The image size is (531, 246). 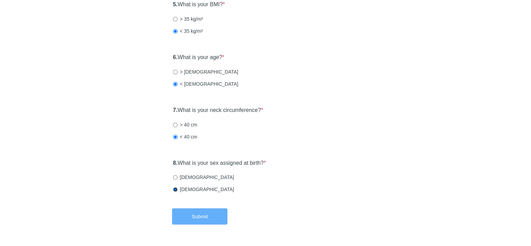 What do you see at coordinates (188, 19) in the screenshot?
I see `label: > 35 kg/m²` at bounding box center [188, 19].